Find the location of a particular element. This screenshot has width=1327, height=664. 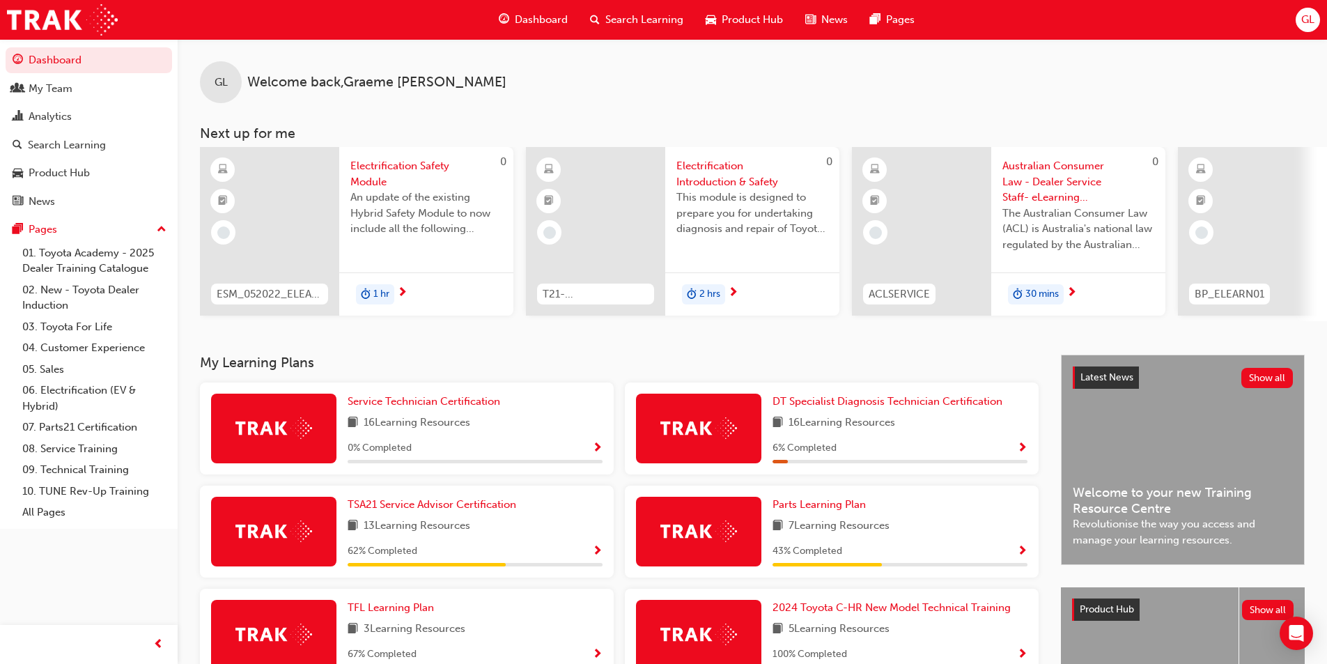

div: Analytics is located at coordinates (50, 116).